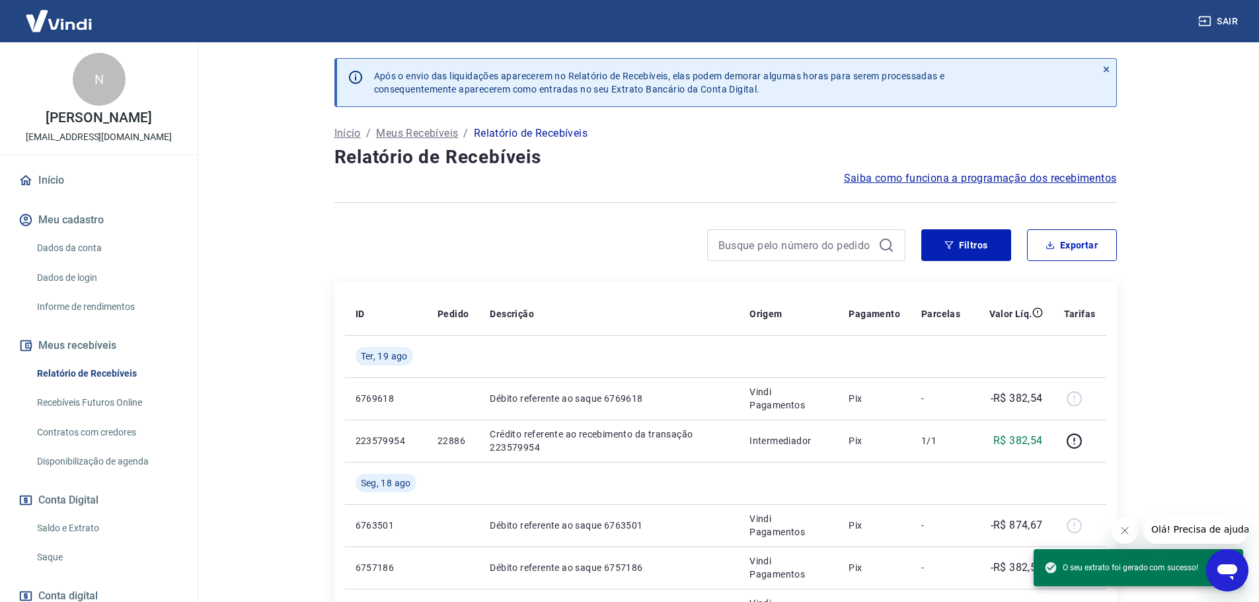 This screenshot has width=1259, height=602. Describe the element at coordinates (966, 245) in the screenshot. I see `button: Filtros` at that location.